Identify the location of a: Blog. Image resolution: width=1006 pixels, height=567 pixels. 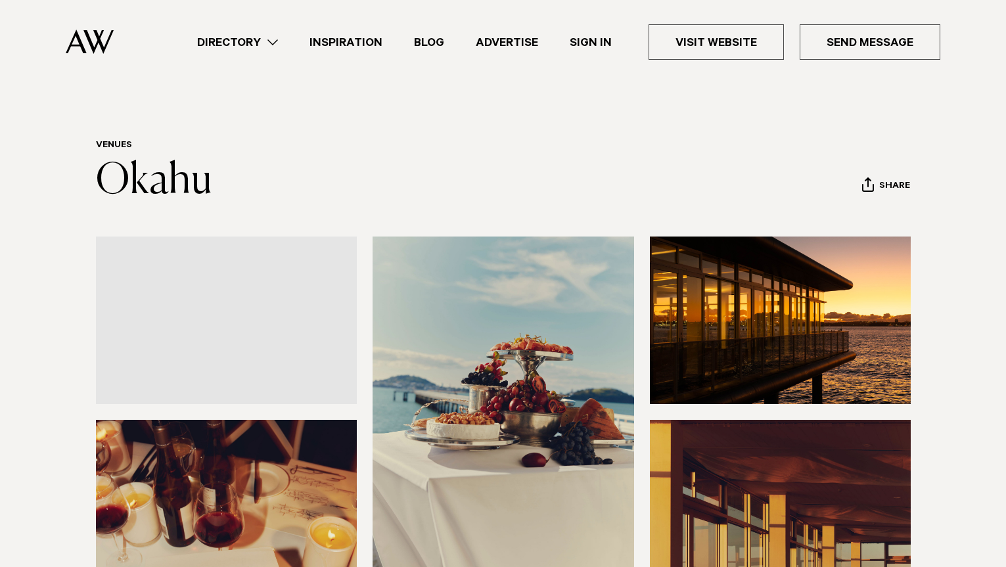
(429, 42).